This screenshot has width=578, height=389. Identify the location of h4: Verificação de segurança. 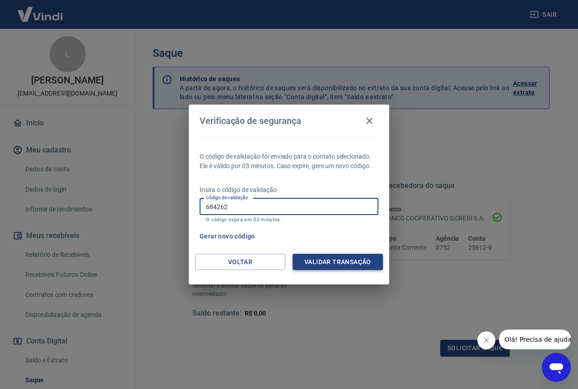
(250, 121).